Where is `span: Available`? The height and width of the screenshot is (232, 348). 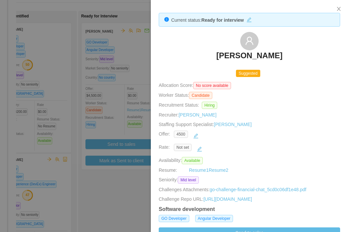 span: Available is located at coordinates (192, 160).